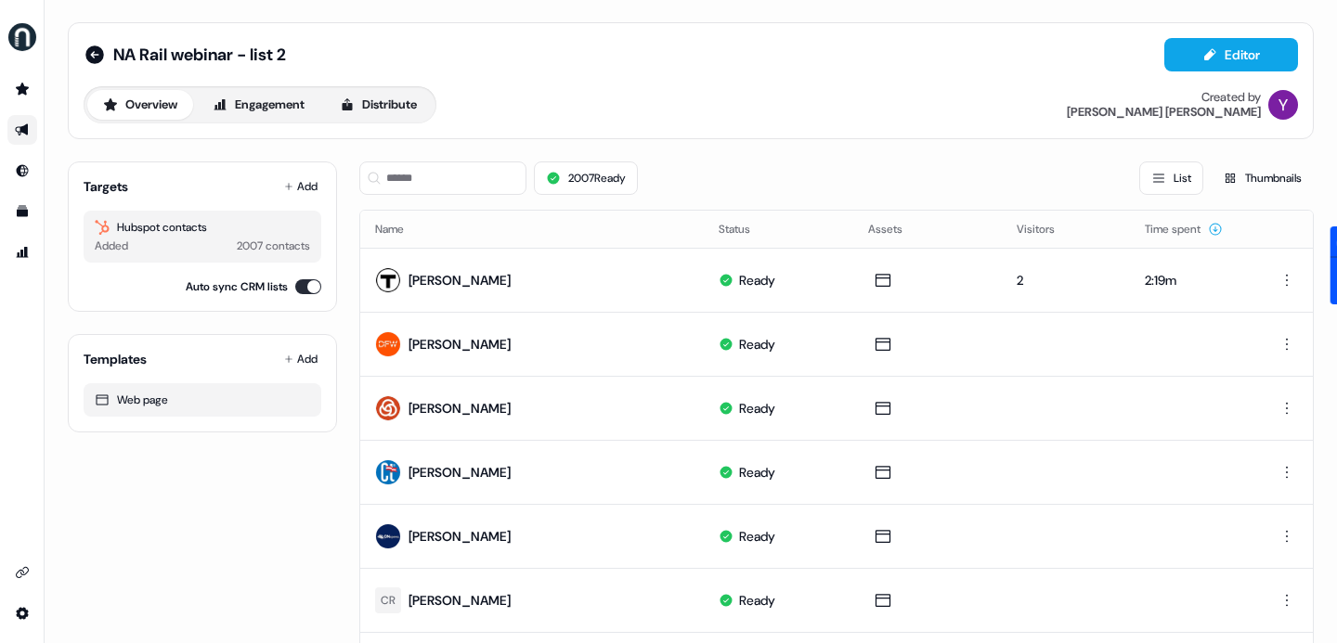 Image resolution: width=1337 pixels, height=643 pixels. Describe the element at coordinates (22, 212) in the screenshot. I see `a: Go to templates` at that location.